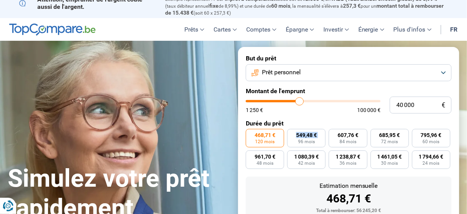 The width and height of the screenshot is (467, 214). Describe the element at coordinates (254, 110) in the screenshot. I see `span: 1 250 €` at that location.